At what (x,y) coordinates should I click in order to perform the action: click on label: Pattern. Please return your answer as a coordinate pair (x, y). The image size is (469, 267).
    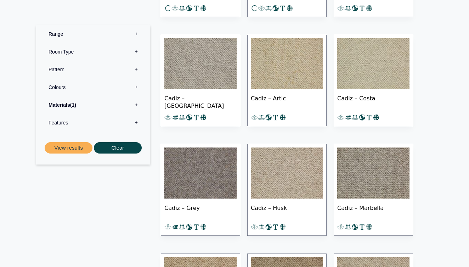
    Looking at the image, I should click on (93, 69).